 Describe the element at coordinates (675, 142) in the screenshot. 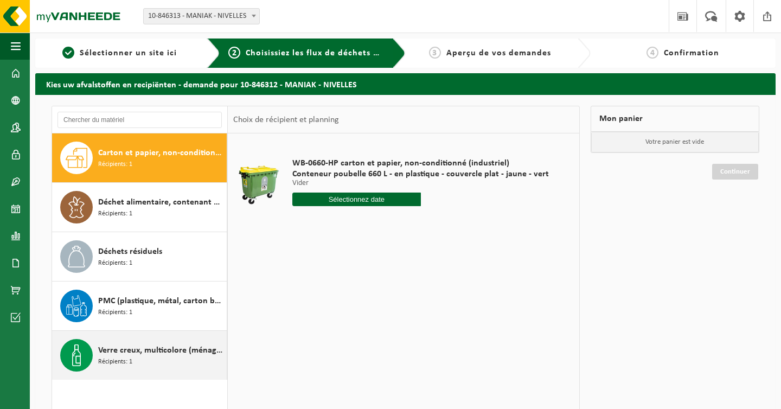

I see `p: Votre panier est vide` at that location.